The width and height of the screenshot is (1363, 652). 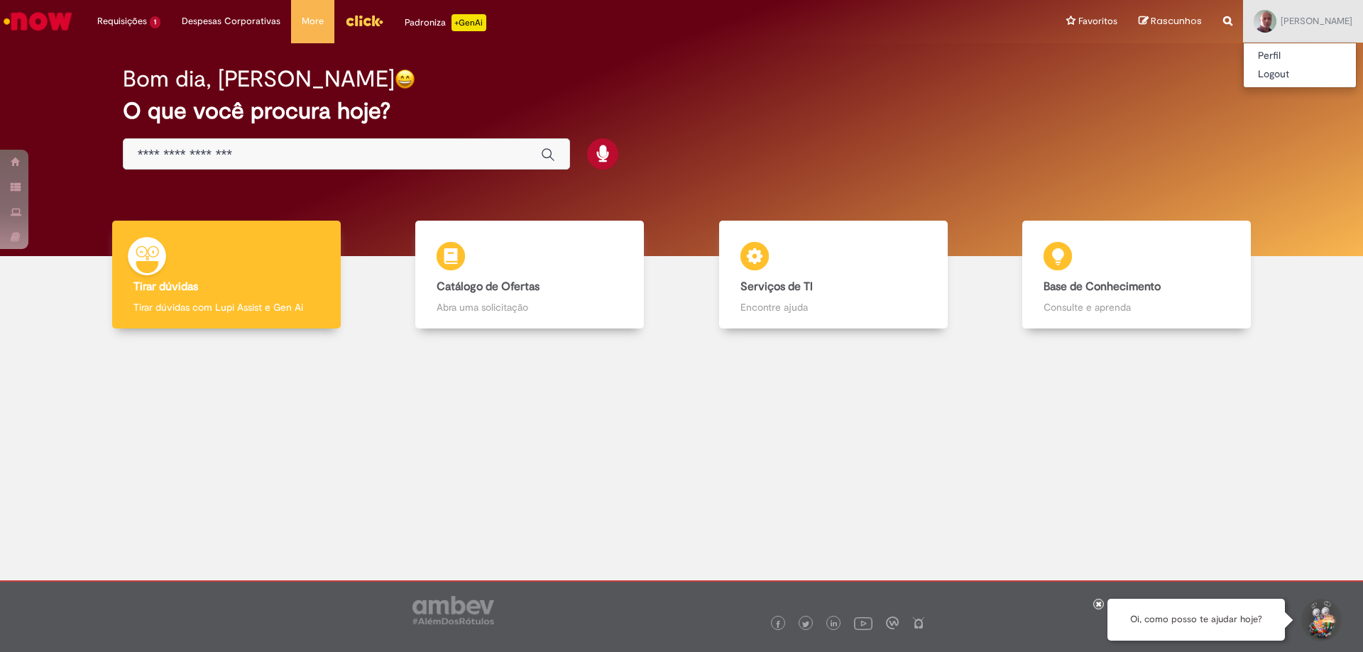 I want to click on div: Oi, como posso te ajudar hoje?, so click(x=1196, y=620).